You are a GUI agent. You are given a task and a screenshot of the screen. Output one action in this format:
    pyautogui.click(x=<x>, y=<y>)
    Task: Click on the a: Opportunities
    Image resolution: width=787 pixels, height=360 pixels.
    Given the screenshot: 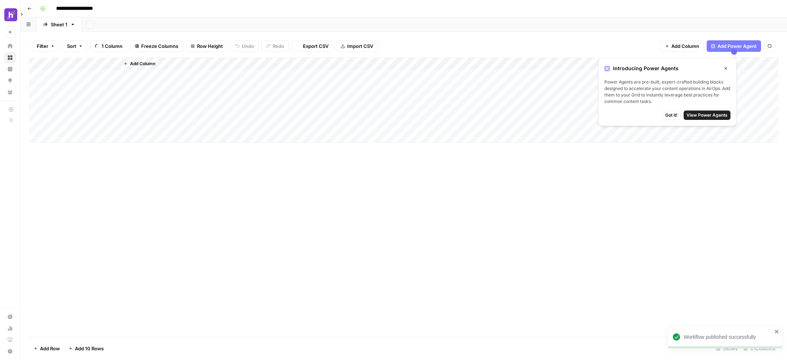 What is the action you would take?
    pyautogui.click(x=10, y=81)
    